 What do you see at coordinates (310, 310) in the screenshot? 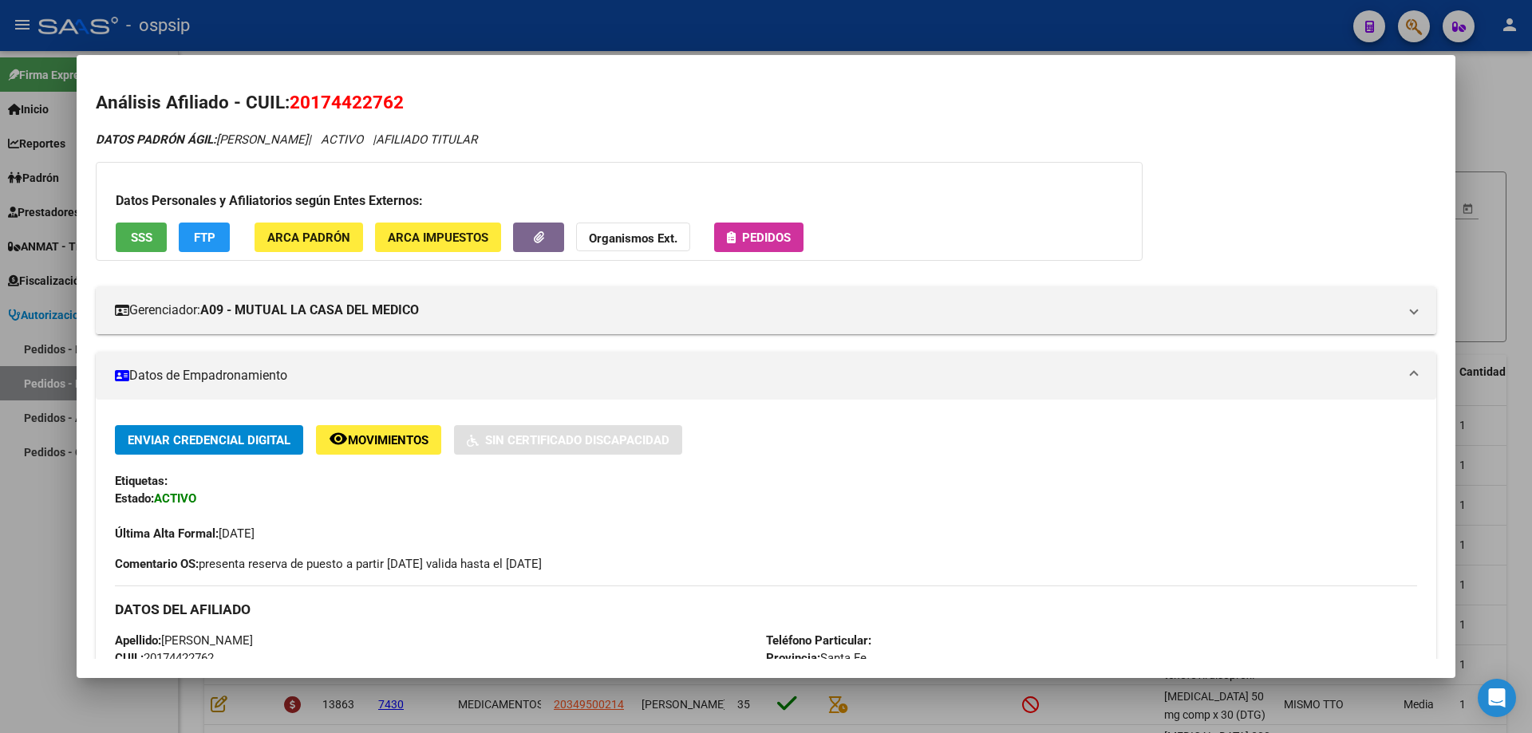
I see `strong: A09 - MUTUAL LA CASA DEL MEDICO` at bounding box center [310, 310].